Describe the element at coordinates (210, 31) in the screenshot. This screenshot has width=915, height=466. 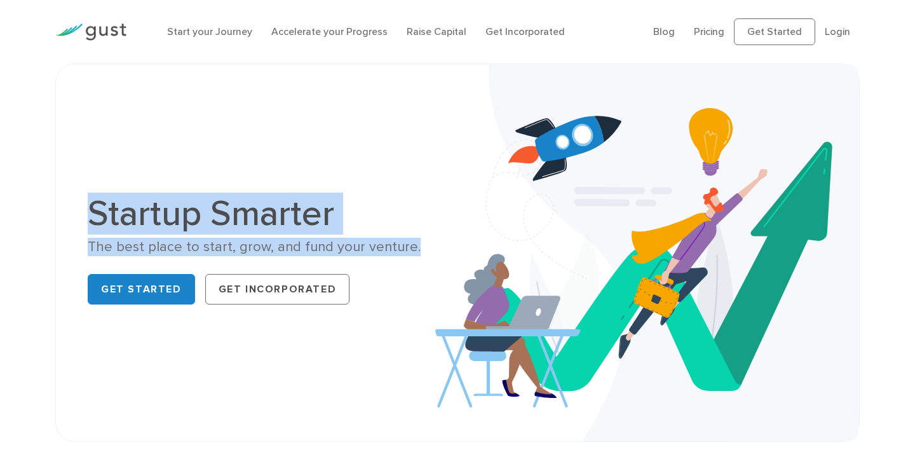
I see `a: Start your Journey` at that location.